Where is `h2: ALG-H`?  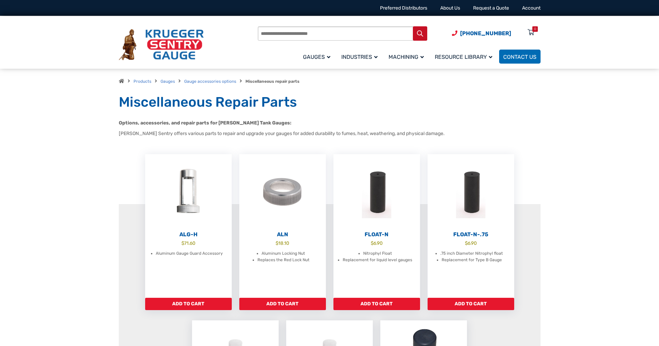 h2: ALG-H is located at coordinates (188, 235).